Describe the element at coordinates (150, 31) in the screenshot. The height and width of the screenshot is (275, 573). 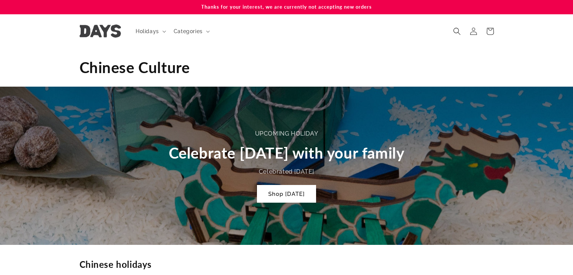
I see `summary: Holidays` at that location.